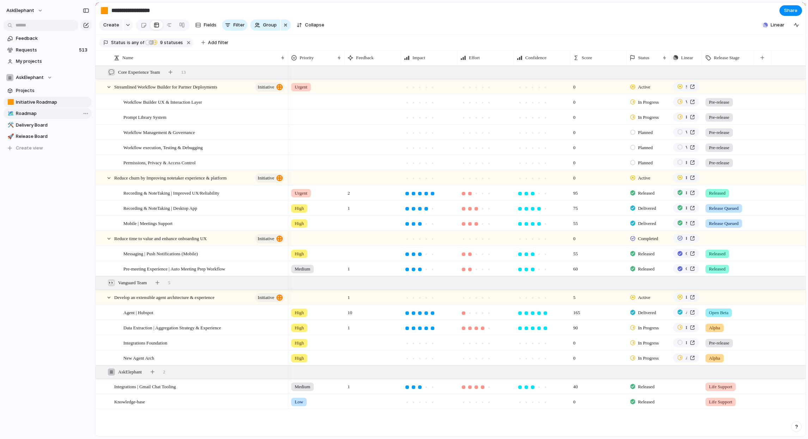  What do you see at coordinates (129, 401) in the screenshot?
I see `span: Knowledge-base` at bounding box center [129, 401].